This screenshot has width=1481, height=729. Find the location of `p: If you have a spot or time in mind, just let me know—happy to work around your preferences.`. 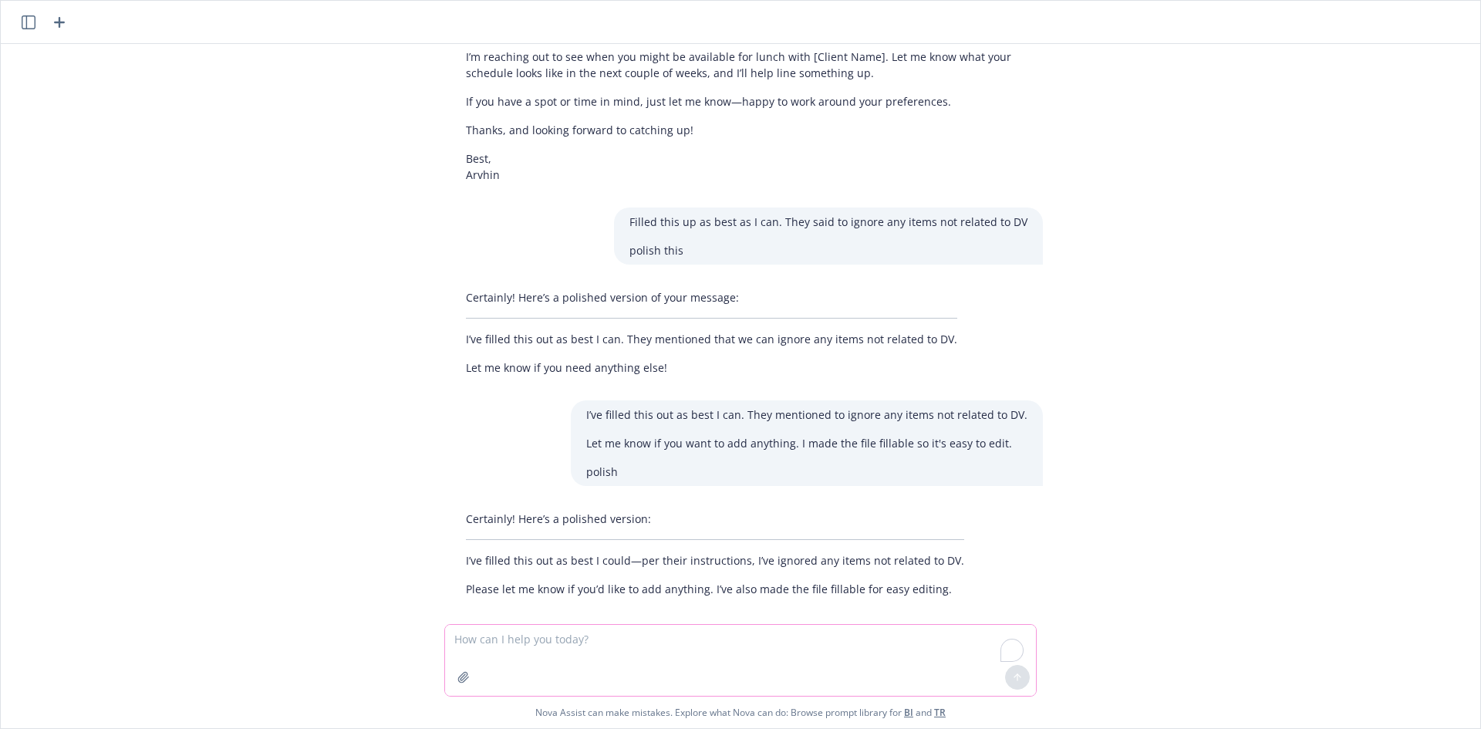

p: If you have a spot or time in mind, just let me know—happy to work around your preferences. is located at coordinates (747, 101).